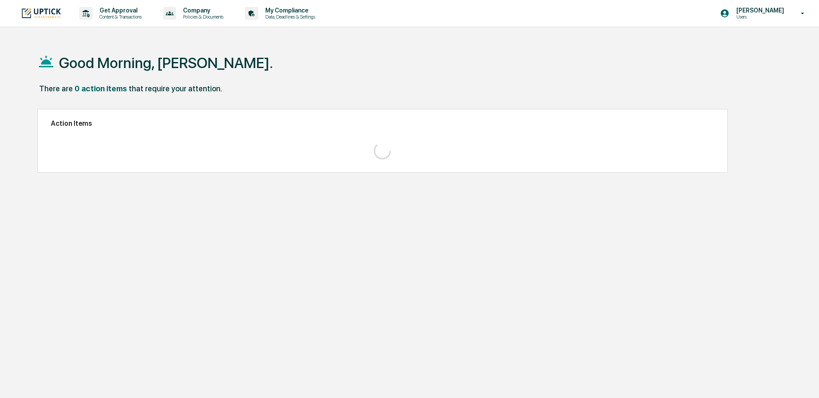 This screenshot has height=398, width=819. What do you see at coordinates (119, 17) in the screenshot?
I see `p: Content & Transactions` at bounding box center [119, 17].